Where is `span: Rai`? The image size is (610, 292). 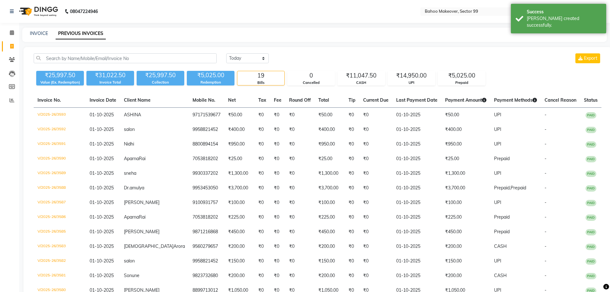
span: Rai is located at coordinates (142, 158).